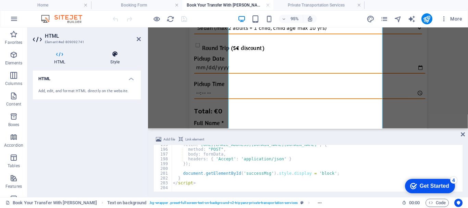 The width and height of the screenshot is (468, 208). Describe the element at coordinates (371, 19) in the screenshot. I see `button: design` at that location.